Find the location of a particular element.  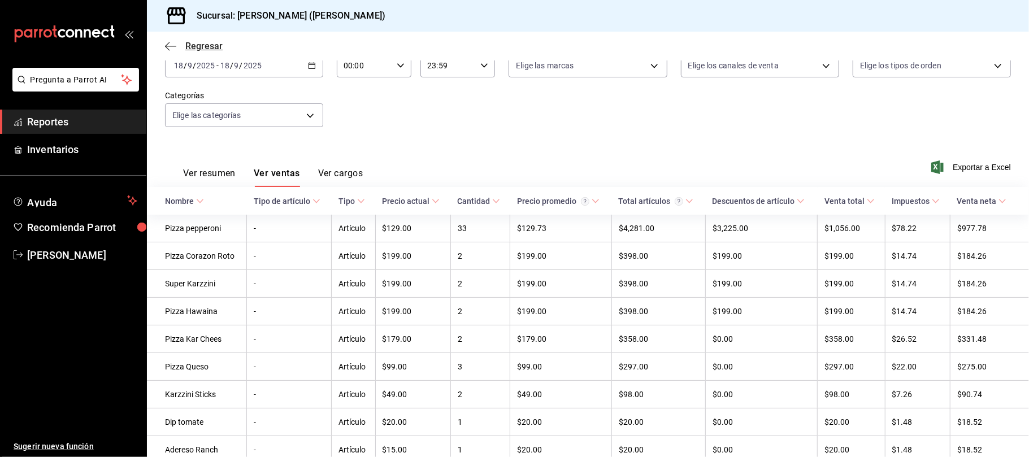

td: Dip tomate is located at coordinates (197, 422).